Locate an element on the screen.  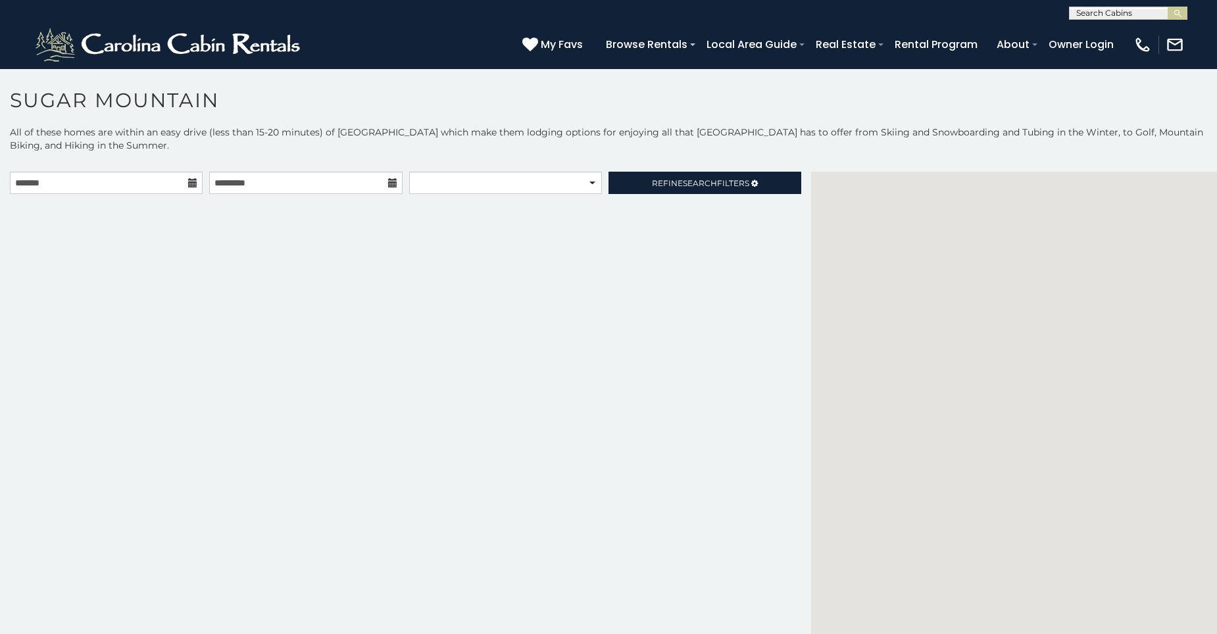
span: My Favs is located at coordinates (562, 44).